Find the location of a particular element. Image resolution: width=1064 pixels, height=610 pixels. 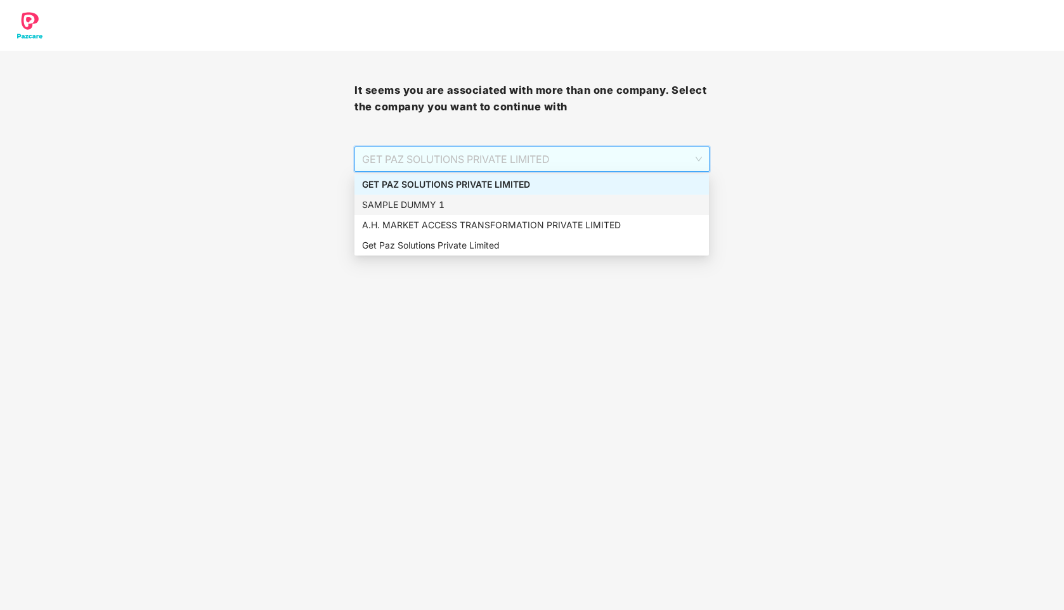

div: GET PAZ SOLUTIONS PRIVATE LIMITED is located at coordinates (531, 184).